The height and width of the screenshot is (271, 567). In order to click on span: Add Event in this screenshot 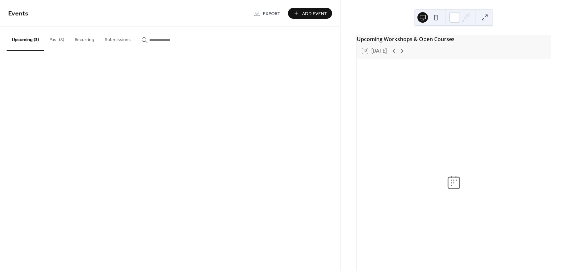, I will do `click(314, 13)`.